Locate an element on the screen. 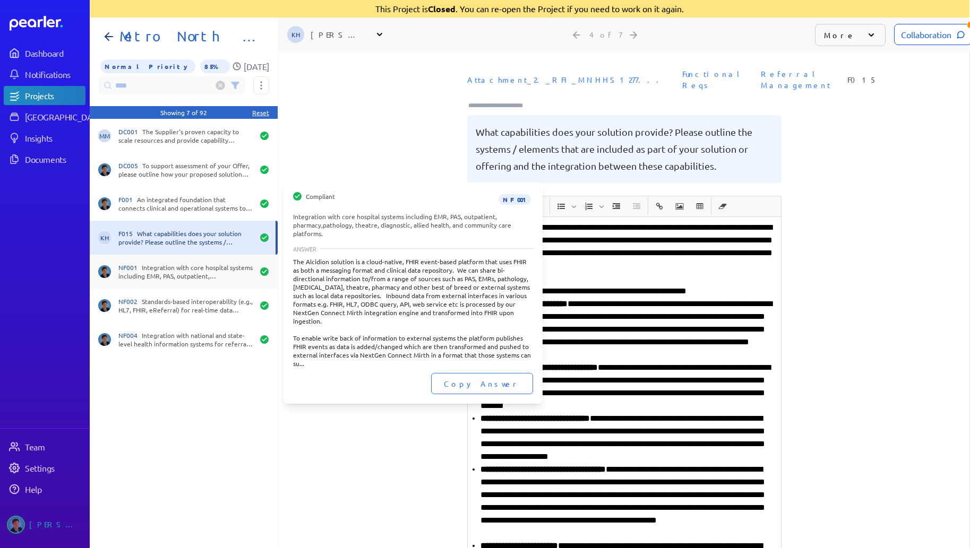 This screenshot has height=548, width=970. span: Sheet: Functional Reqs is located at coordinates (713, 80).